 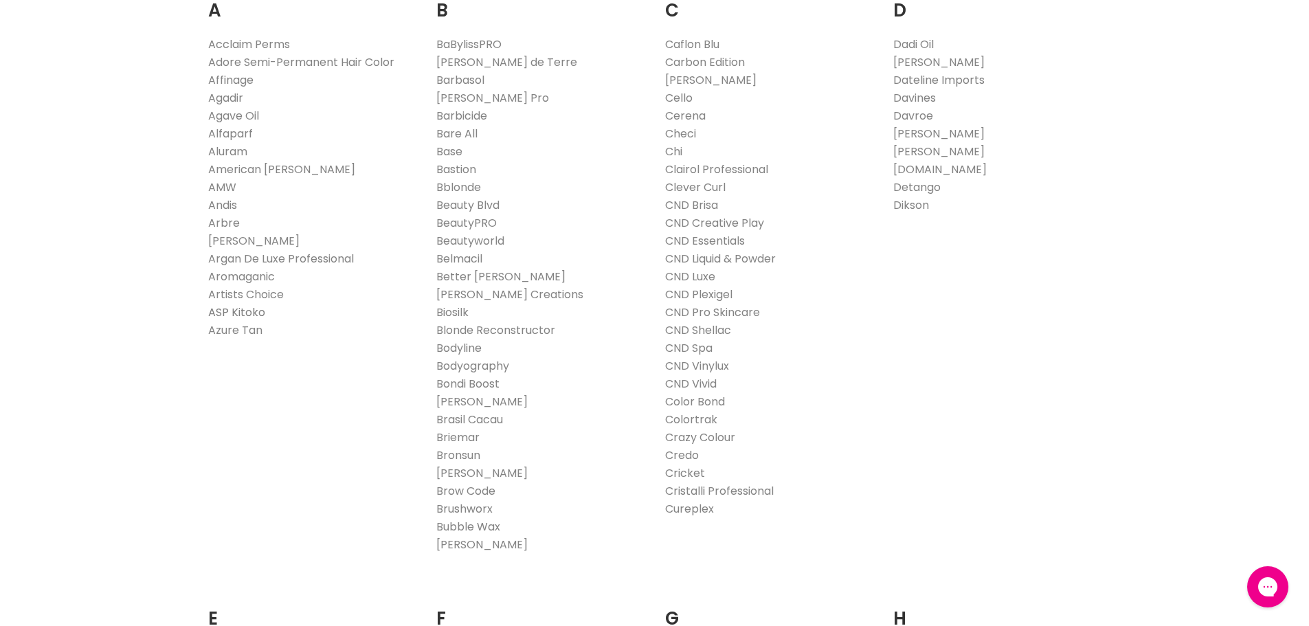 I want to click on a: AMW, so click(x=222, y=187).